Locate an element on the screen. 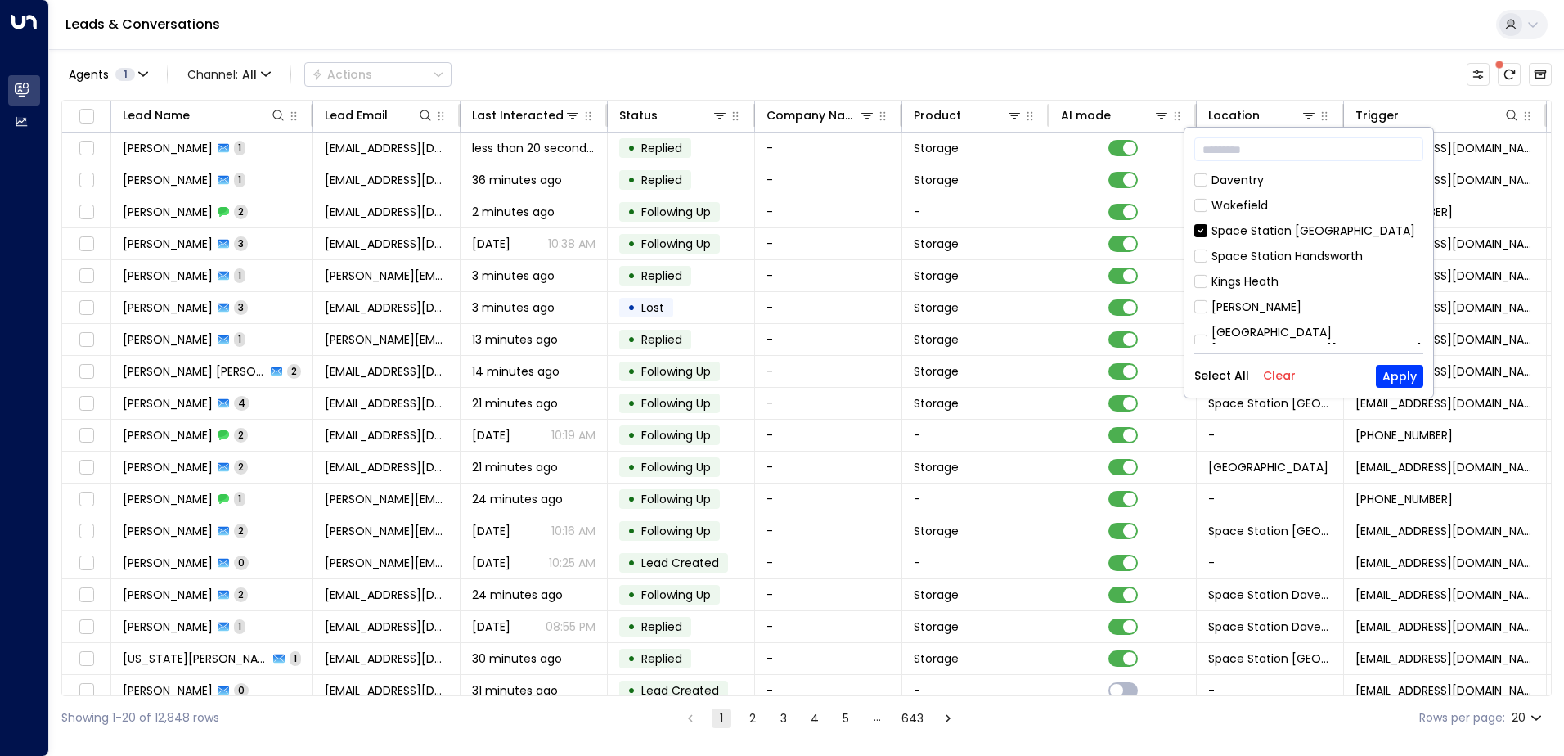 This screenshot has height=756, width=1564. span: 30 minutes ago is located at coordinates (517, 658).